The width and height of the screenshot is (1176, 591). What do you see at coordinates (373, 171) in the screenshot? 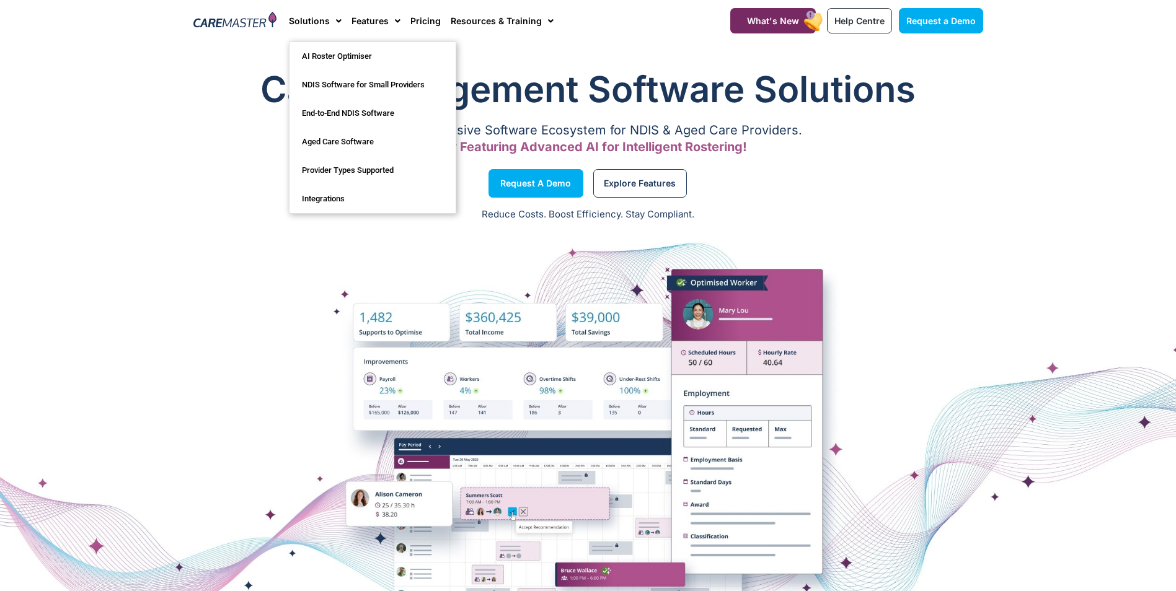
I see `a: Provider Types Supported` at bounding box center [373, 171].